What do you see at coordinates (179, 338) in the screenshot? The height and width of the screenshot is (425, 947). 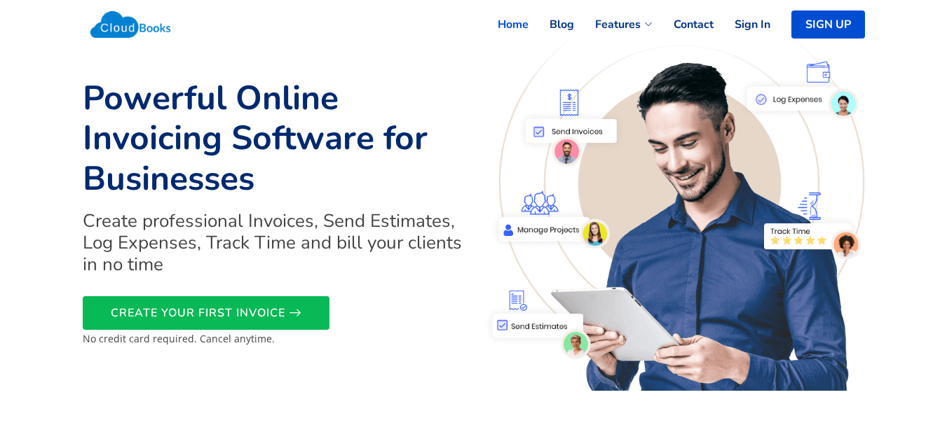 I see `small: No credit card required. Cancel anytime.` at bounding box center [179, 338].